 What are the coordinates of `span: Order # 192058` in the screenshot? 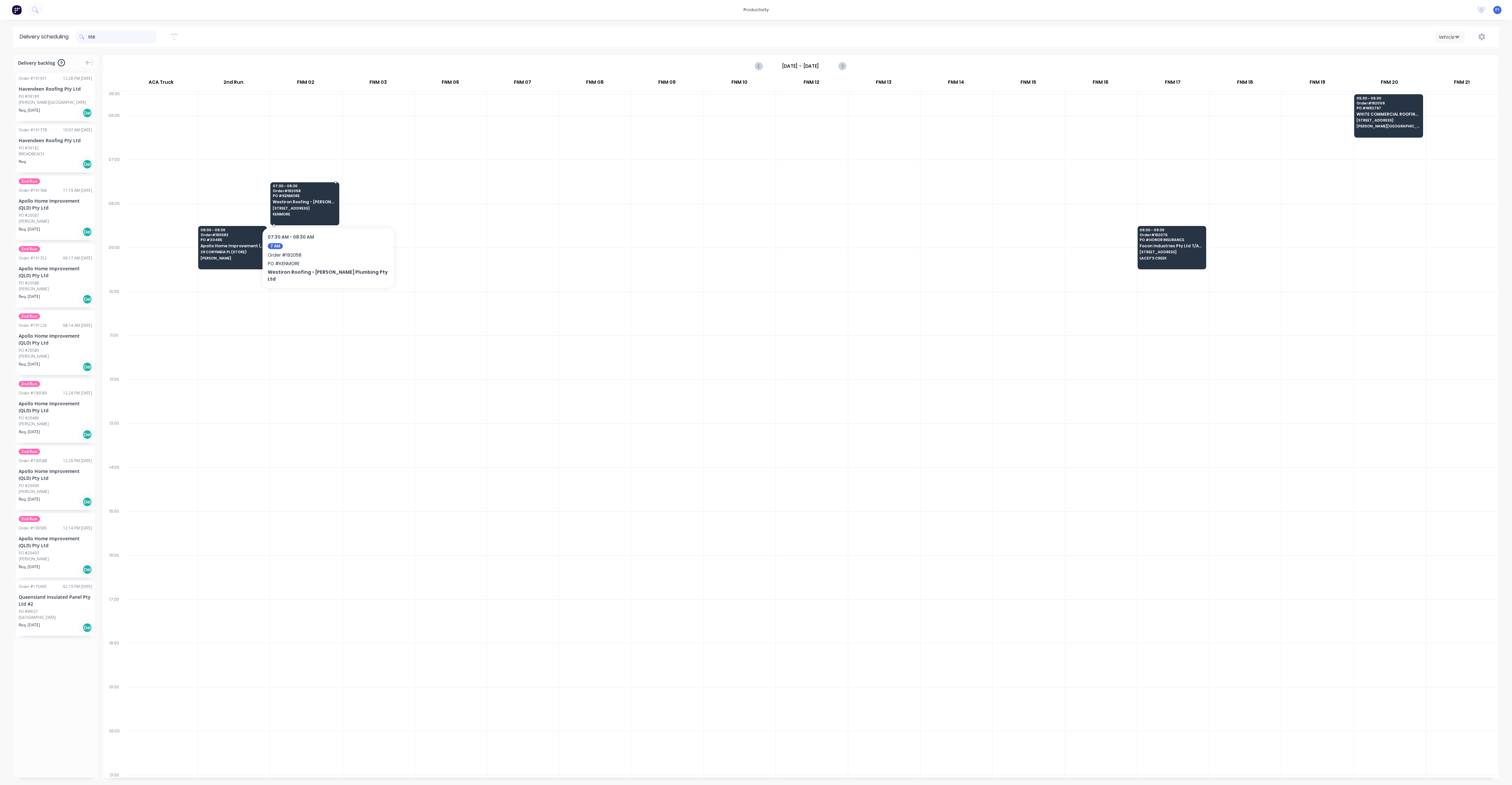 It's located at (305, 191).